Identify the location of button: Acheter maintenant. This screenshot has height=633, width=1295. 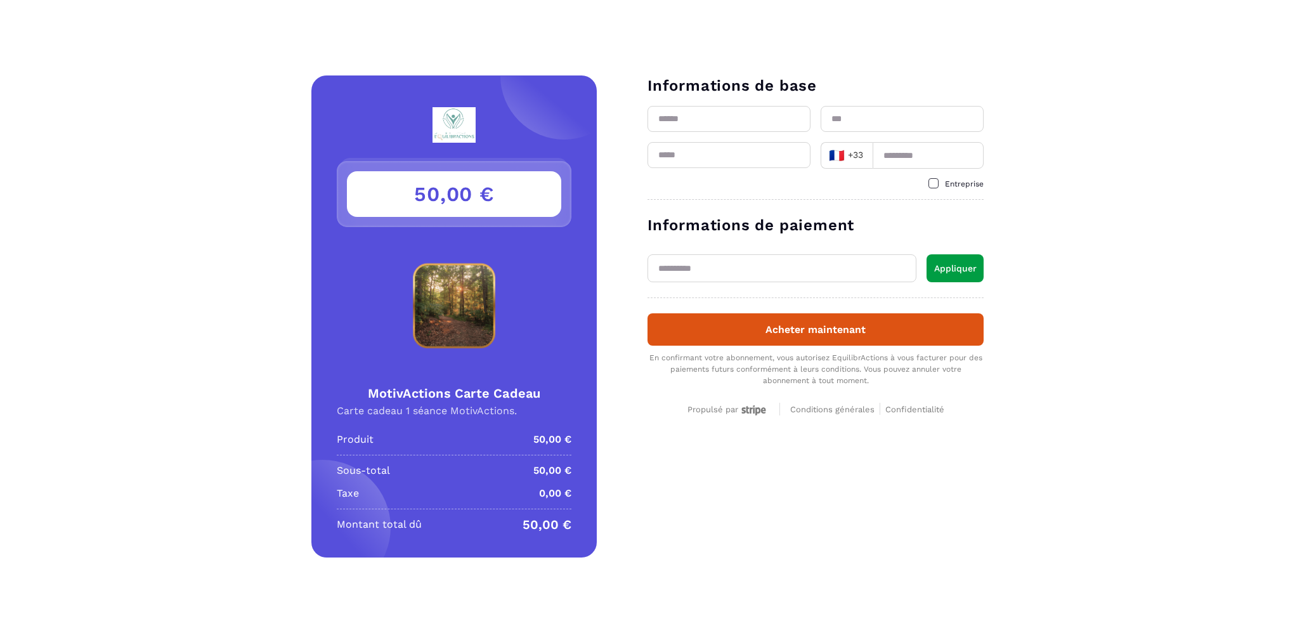
(815, 329).